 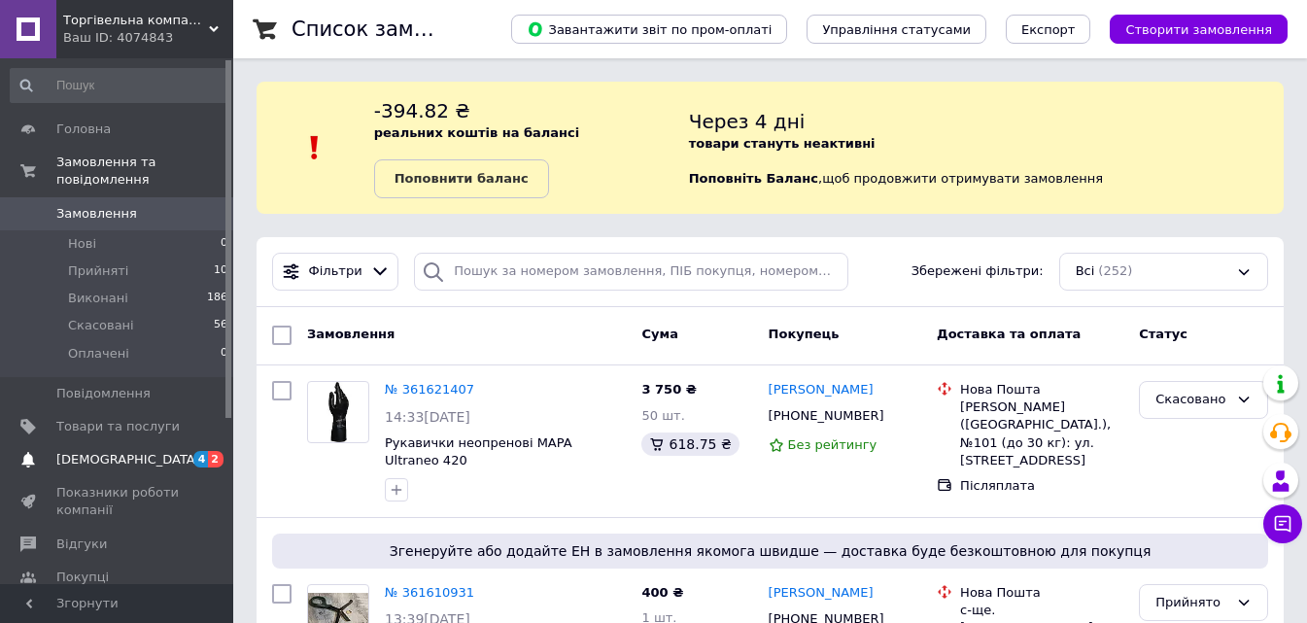 What do you see at coordinates (98, 298) in the screenshot?
I see `span: Виконані` at bounding box center [98, 298].